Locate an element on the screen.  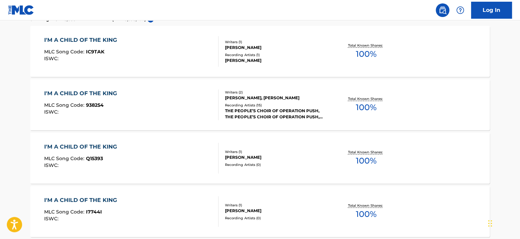
img: MLC Logo is located at coordinates (21, 10).